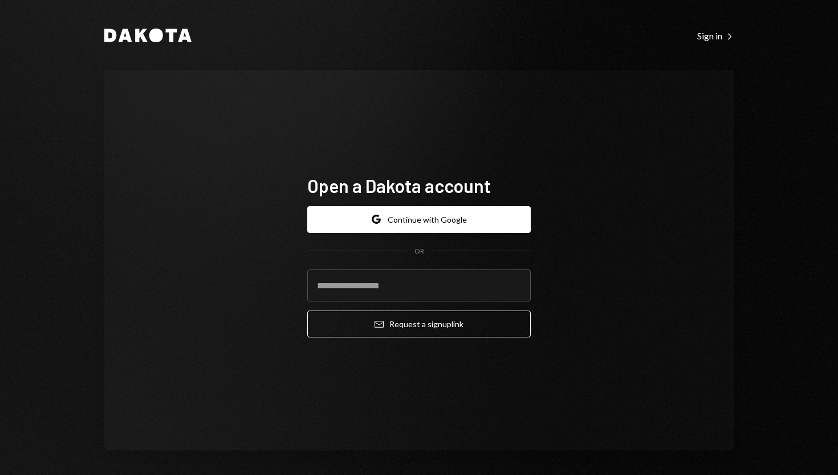 Image resolution: width=838 pixels, height=475 pixels. What do you see at coordinates (716, 36) in the screenshot?
I see `div: Sign in` at bounding box center [716, 36].